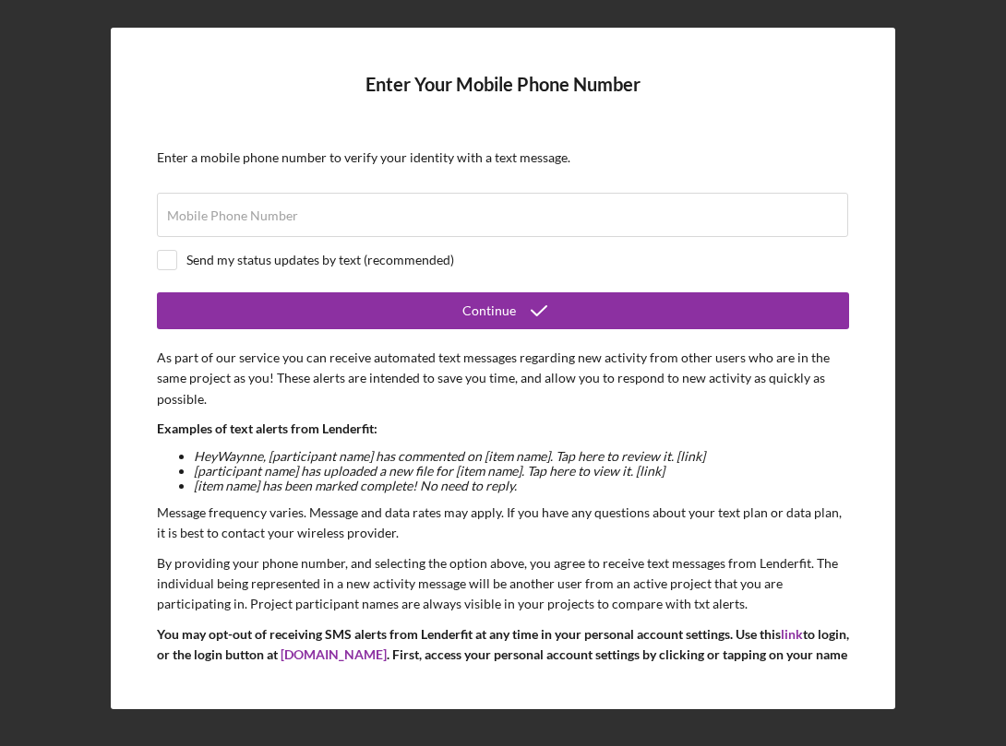 This screenshot has width=1006, height=746. I want to click on p: You may opt-out of receiving SMS alerts from Lenderfit at any time in your personal account setti..., so click(503, 666).